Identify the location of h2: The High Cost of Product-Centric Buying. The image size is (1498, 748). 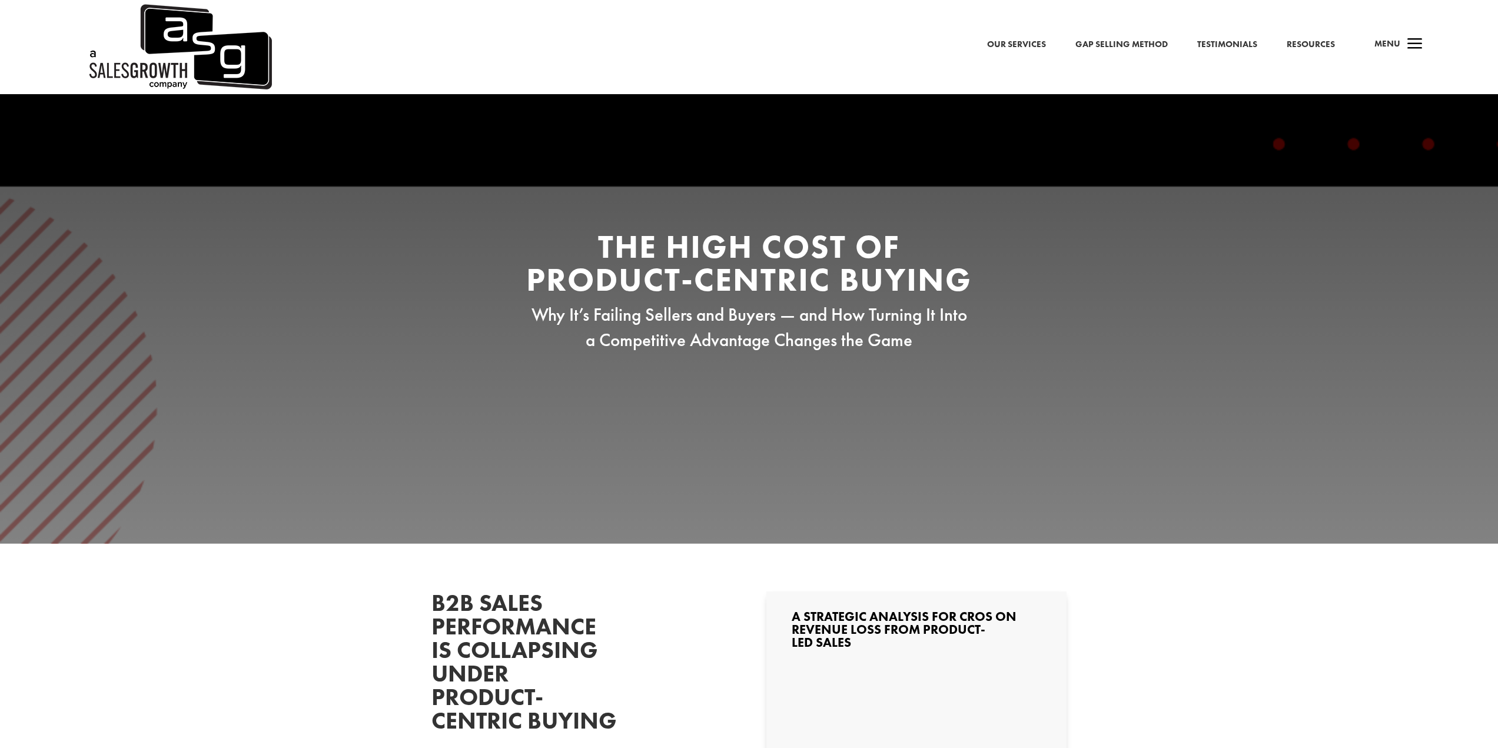
(749, 266).